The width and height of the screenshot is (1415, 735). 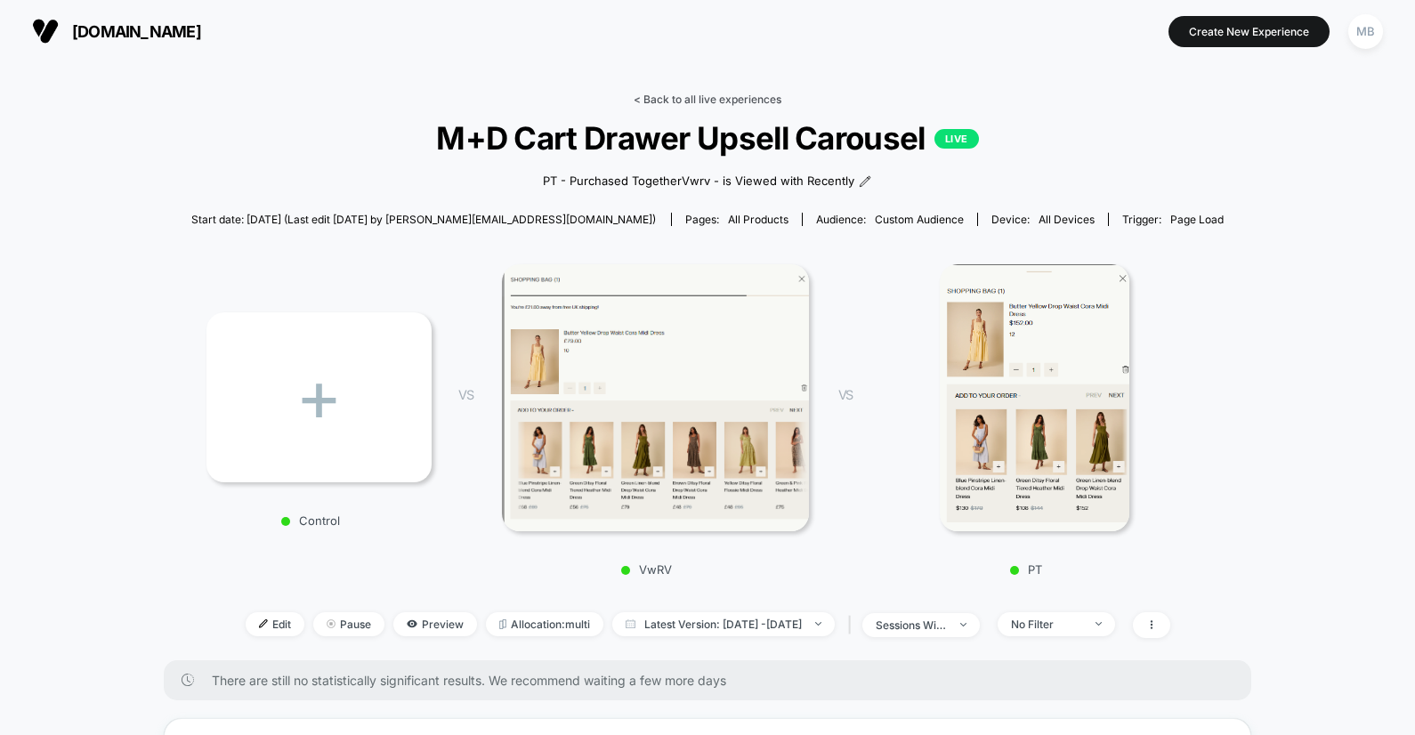 I want to click on img: rebalance, so click(x=503, y=624).